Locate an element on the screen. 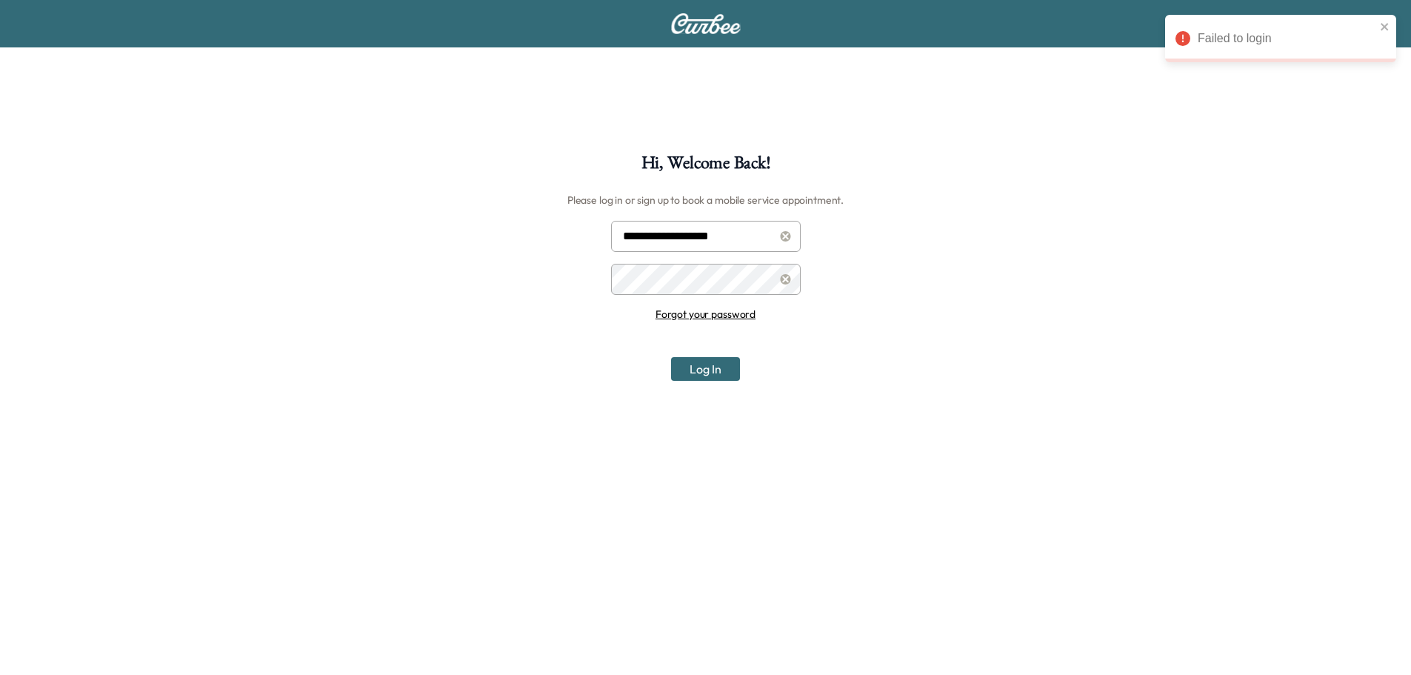 Image resolution: width=1411 pixels, height=675 pixels. div: Failed to login is located at coordinates (1286, 39).